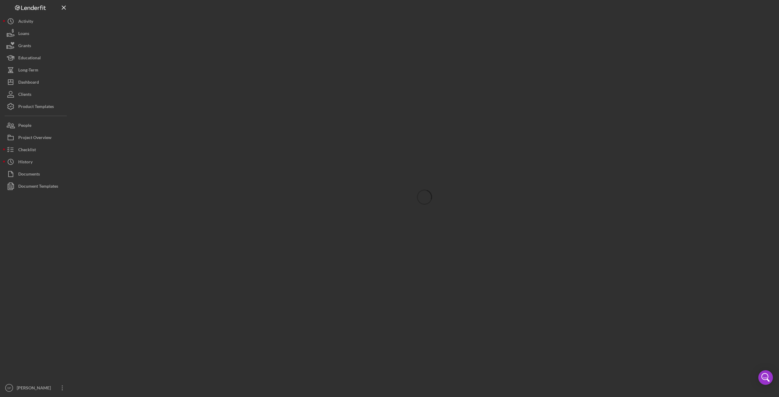  I want to click on div: Clients, so click(25, 95).